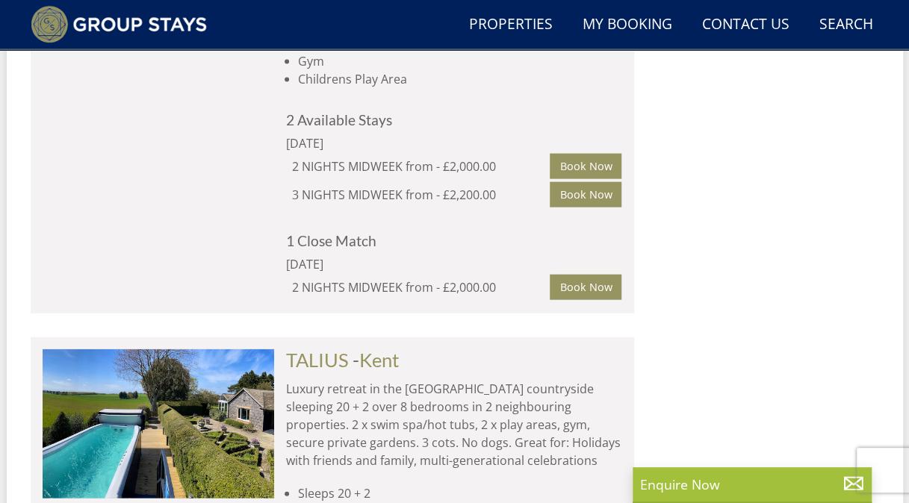 This screenshot has width=909, height=503. What do you see at coordinates (454, 119) in the screenshot?
I see `h4: 2 Available Stays` at bounding box center [454, 119].